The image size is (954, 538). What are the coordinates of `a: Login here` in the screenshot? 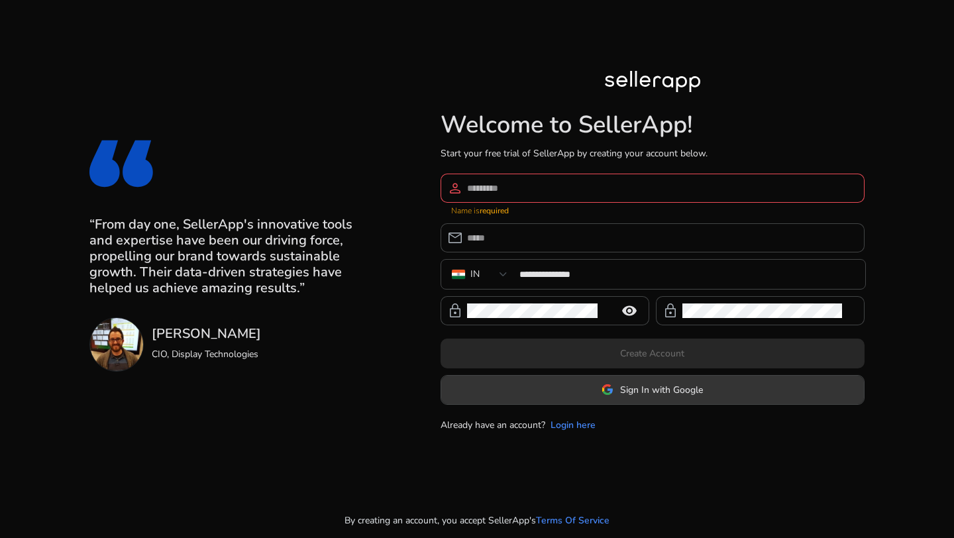 It's located at (573, 425).